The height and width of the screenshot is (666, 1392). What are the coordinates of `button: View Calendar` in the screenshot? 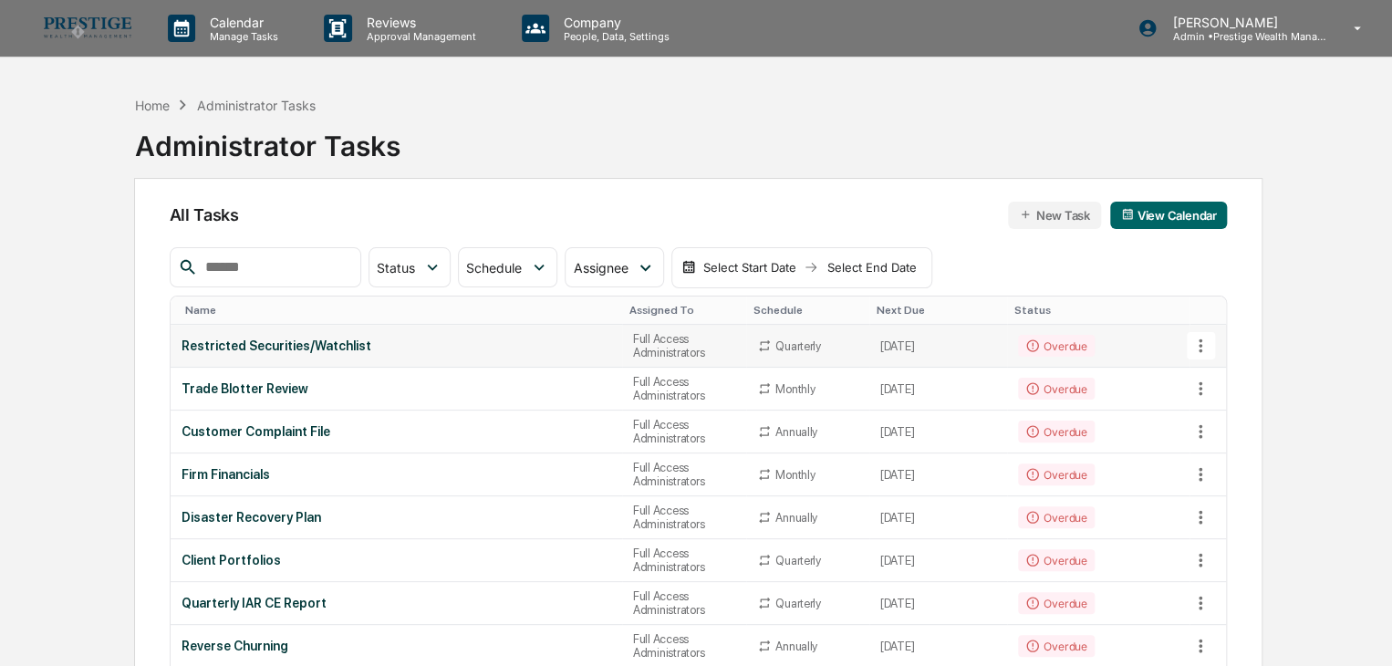 It's located at (1168, 215).